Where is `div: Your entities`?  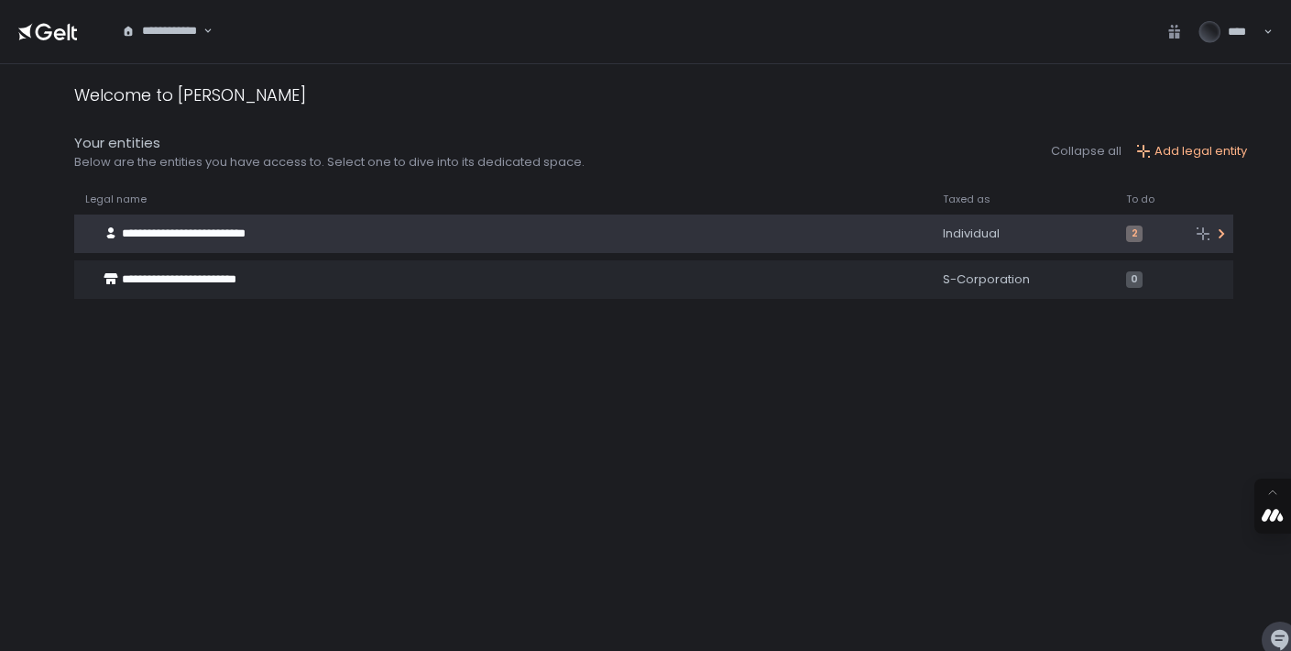
div: Your entities is located at coordinates (329, 143).